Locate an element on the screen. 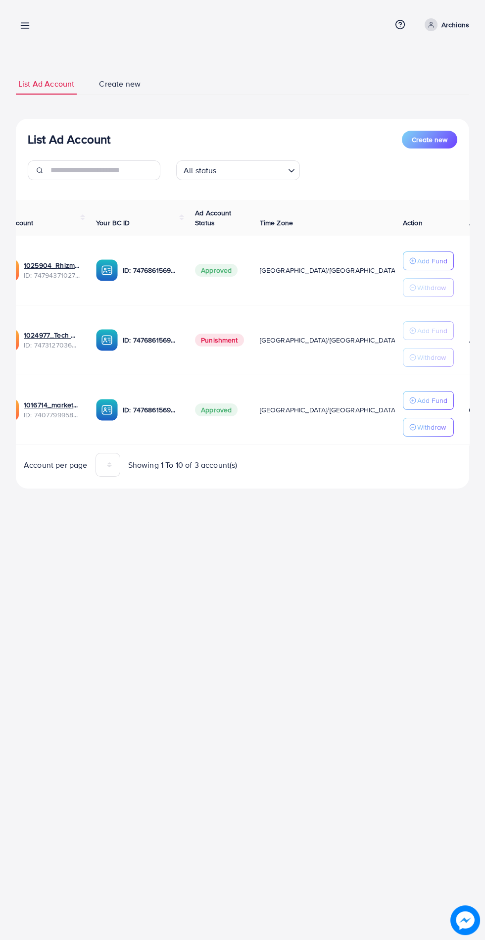 This screenshot has width=485, height=940. a: 1025904_Rhizmall Archbeat_1741442161001 is located at coordinates (52, 265).